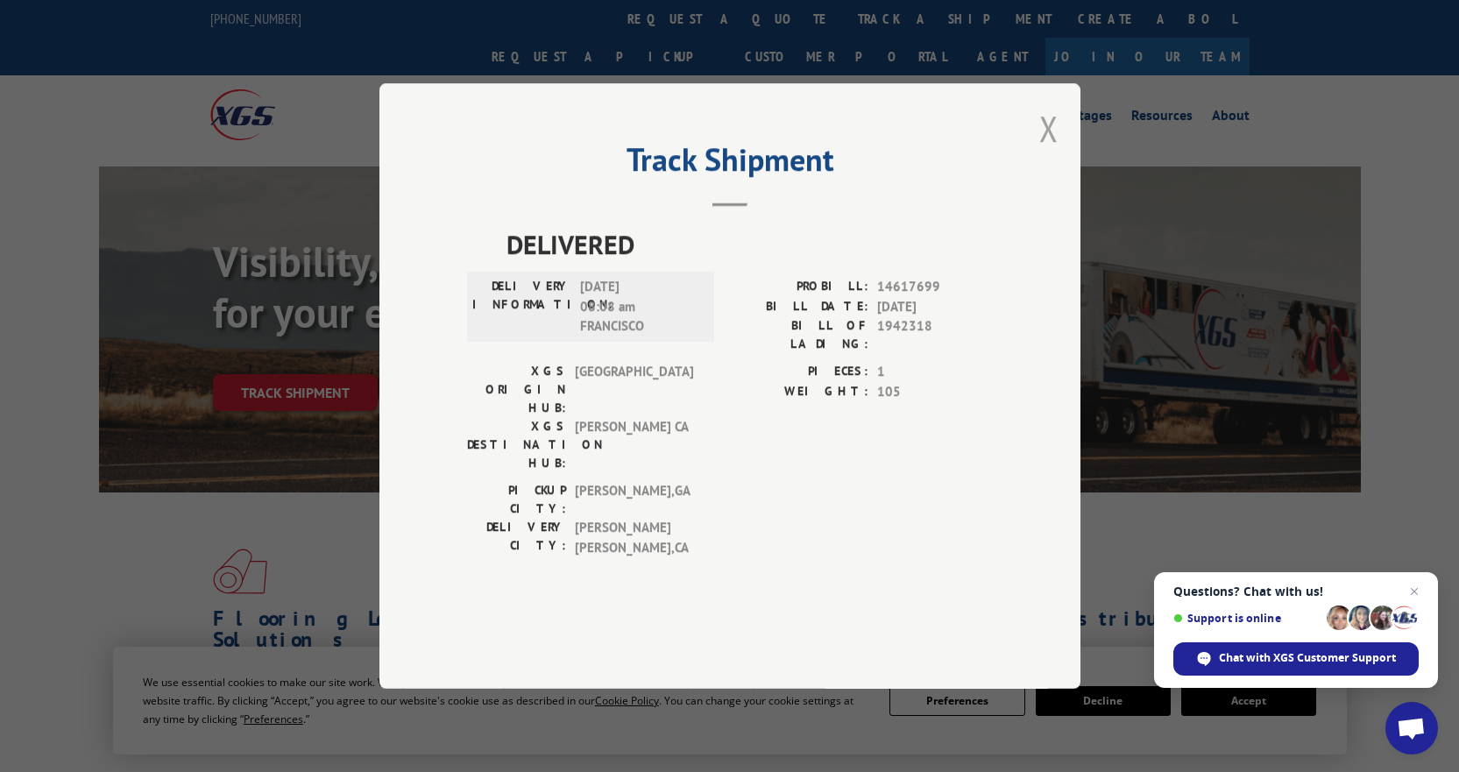 The width and height of the screenshot is (1459, 772). Describe the element at coordinates (935, 335) in the screenshot. I see `span: 1942318` at that location.